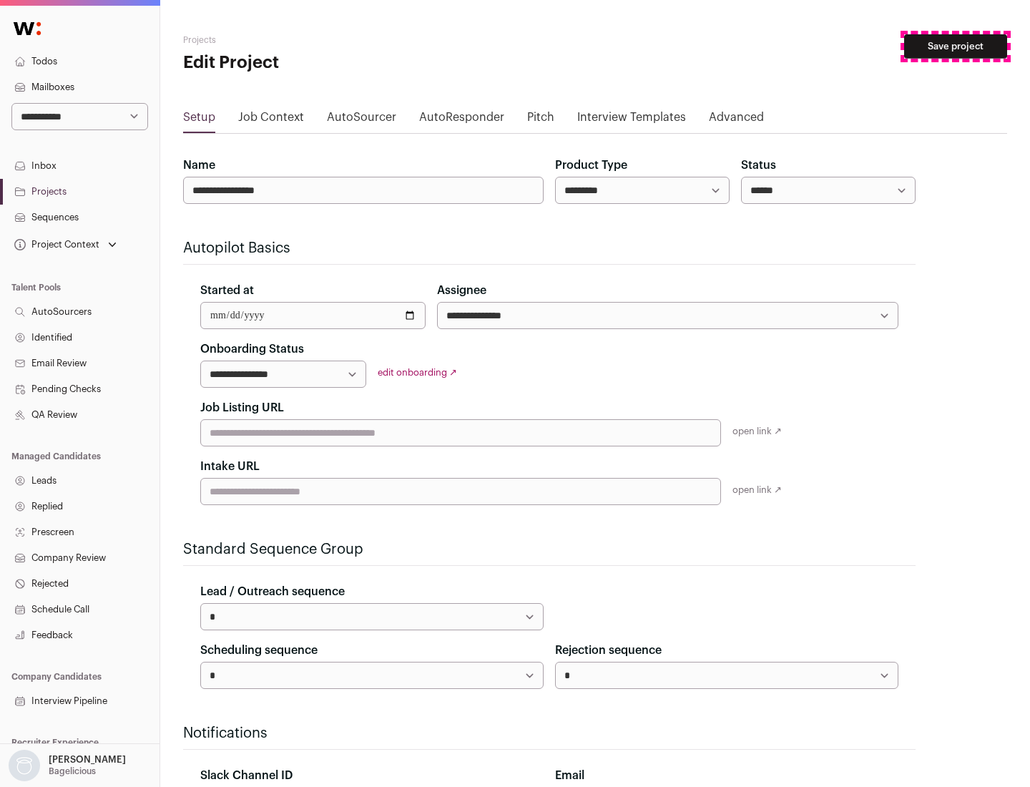 This screenshot has height=787, width=1030. What do you see at coordinates (321, 63) in the screenshot?
I see `h1: Edit Project` at bounding box center [321, 63].